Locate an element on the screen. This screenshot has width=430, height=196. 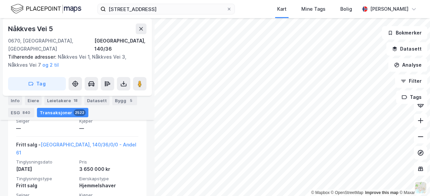
div: 2522 is located at coordinates (80, 113).